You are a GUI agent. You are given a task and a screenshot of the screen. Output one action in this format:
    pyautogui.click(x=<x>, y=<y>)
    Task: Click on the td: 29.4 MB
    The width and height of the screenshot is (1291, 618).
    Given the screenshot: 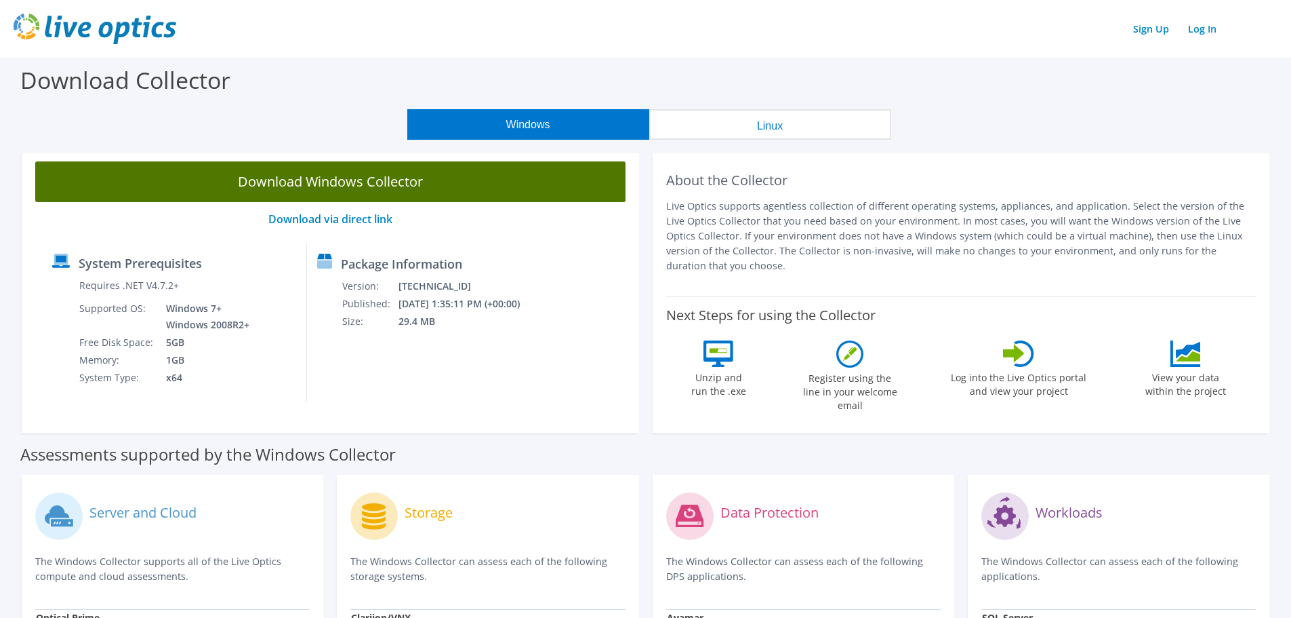 What is the action you would take?
    pyautogui.click(x=468, y=321)
    